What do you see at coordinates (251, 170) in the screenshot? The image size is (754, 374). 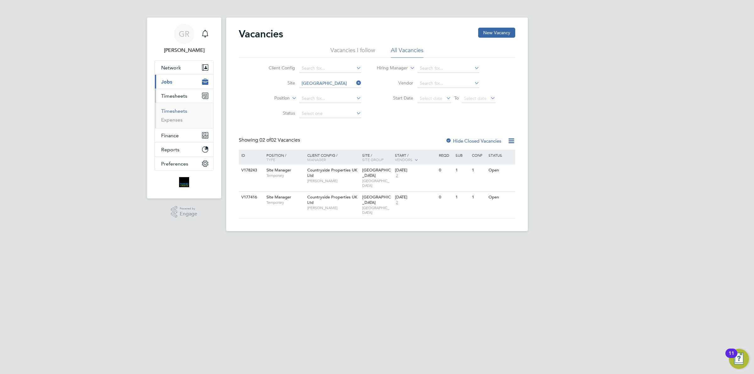 I see `div: V178243` at bounding box center [251, 170].